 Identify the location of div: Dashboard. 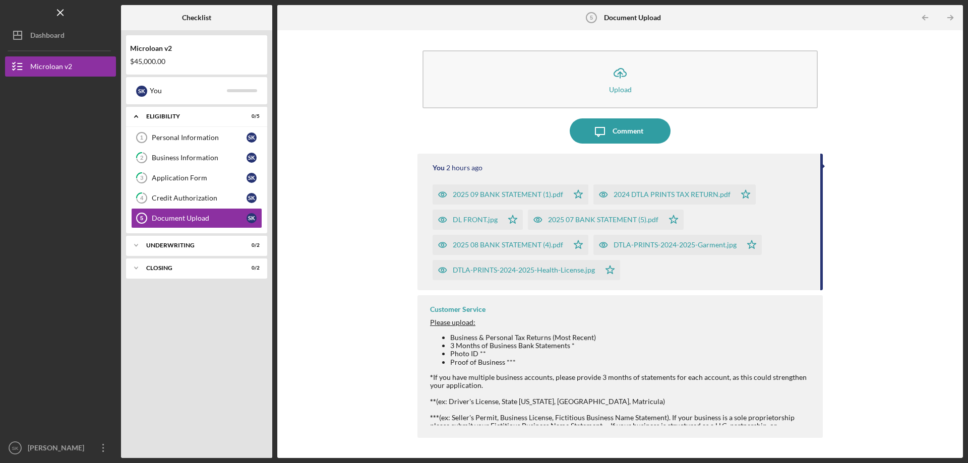
(47, 36).